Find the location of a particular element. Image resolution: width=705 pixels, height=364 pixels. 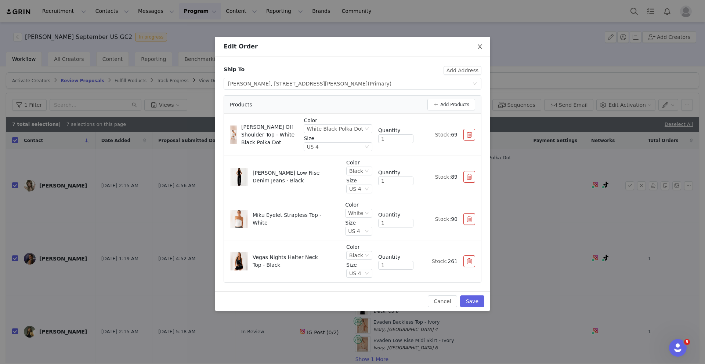

p: Vegas Nights Halter Neck Top - Black is located at coordinates (290, 261).